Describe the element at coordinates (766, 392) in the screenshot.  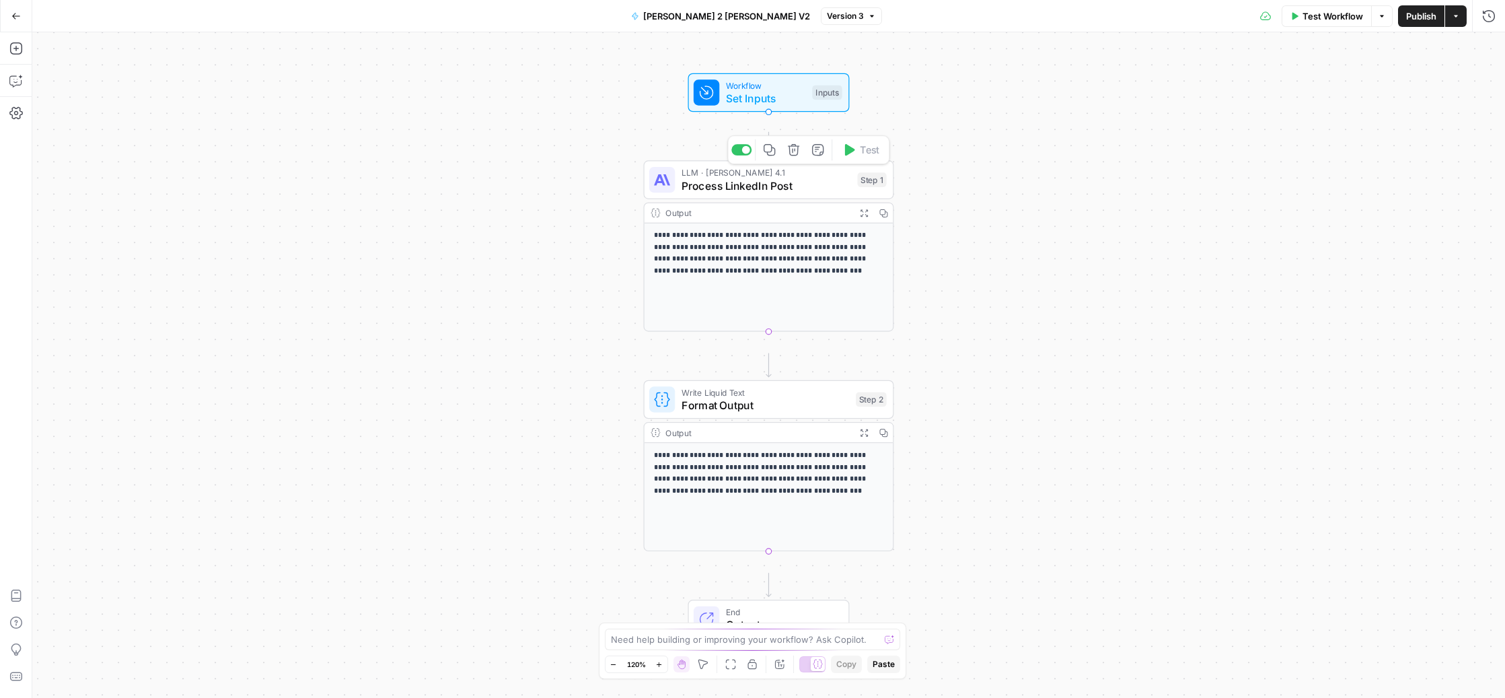
I see `span: Write Liquid Text` at that location.